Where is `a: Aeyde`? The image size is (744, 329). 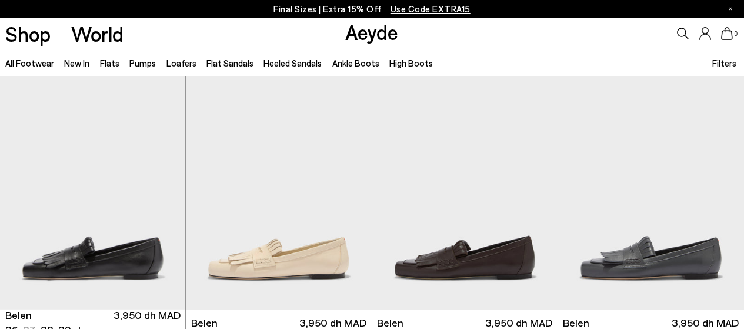
a: Aeyde is located at coordinates (372, 32).